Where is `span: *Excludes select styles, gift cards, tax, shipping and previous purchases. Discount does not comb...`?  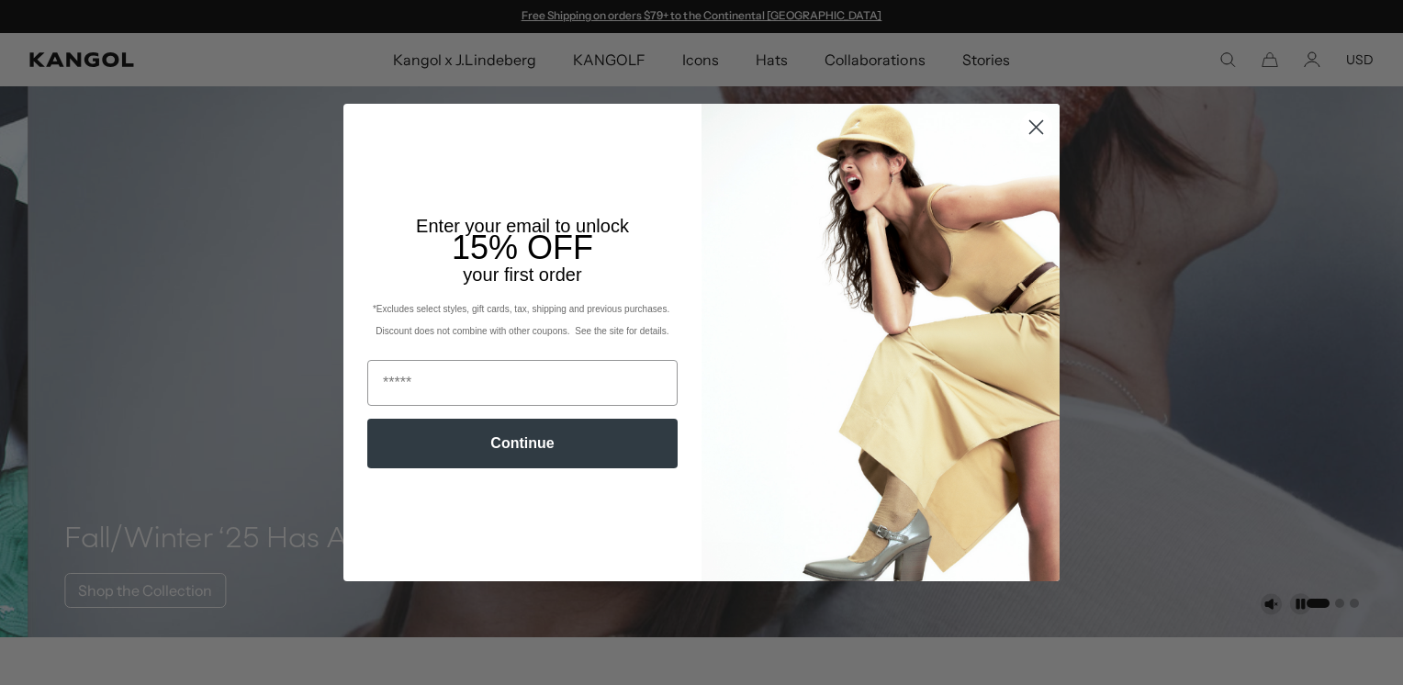 span: *Excludes select styles, gift cards, tax, shipping and previous purchases. Discount does not comb... is located at coordinates (523, 320).